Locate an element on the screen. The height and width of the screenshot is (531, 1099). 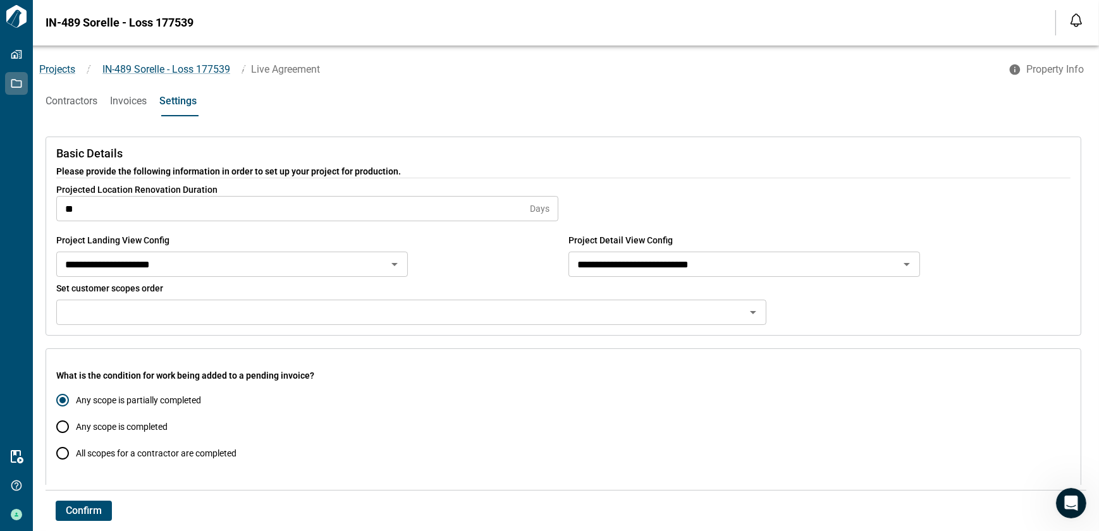
span: Days is located at coordinates (539, 209).